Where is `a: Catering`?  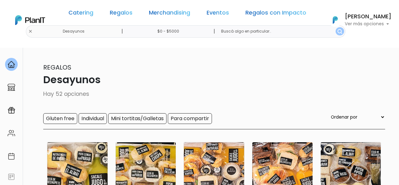 a: Catering is located at coordinates (81, 14).